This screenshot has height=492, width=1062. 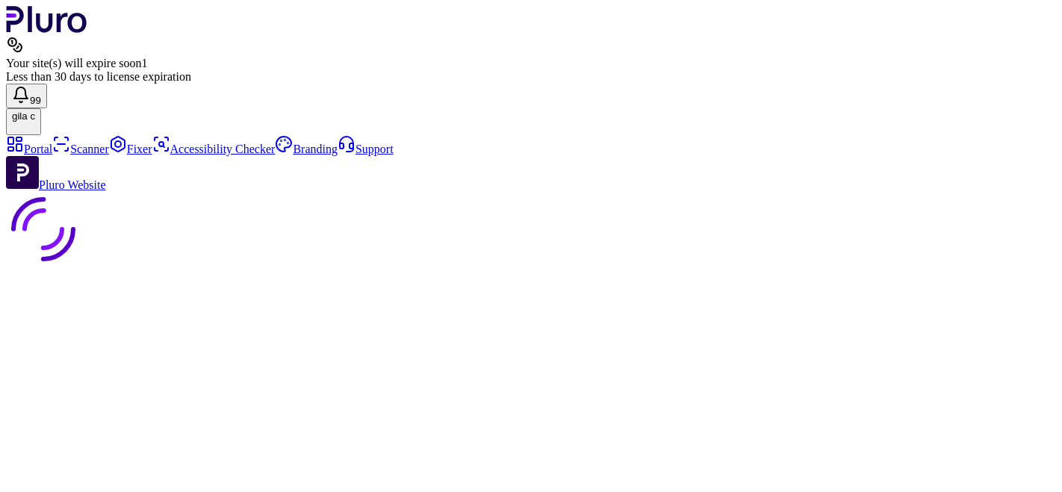 I want to click on button: Open notifications, you have 125 new notifications, so click(x=26, y=96).